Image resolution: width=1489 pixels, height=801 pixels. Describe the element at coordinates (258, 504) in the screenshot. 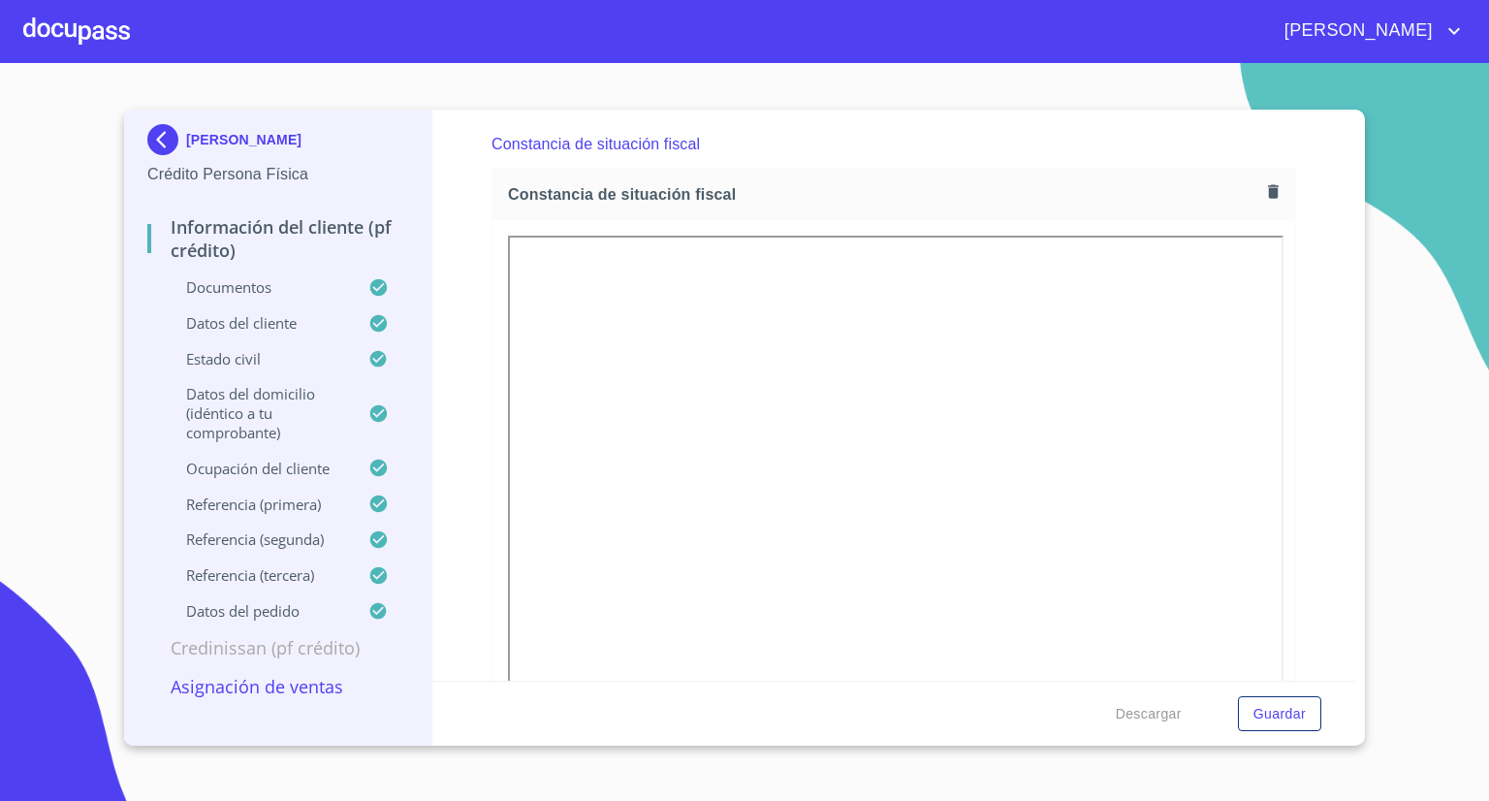

I see `p: Referencia (primera)` at that location.